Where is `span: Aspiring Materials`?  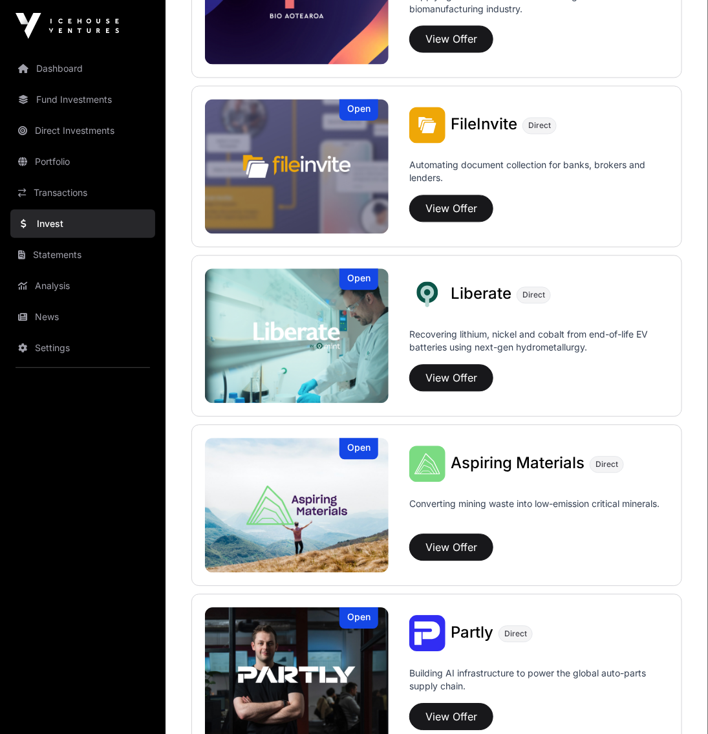 span: Aspiring Materials is located at coordinates (518, 463).